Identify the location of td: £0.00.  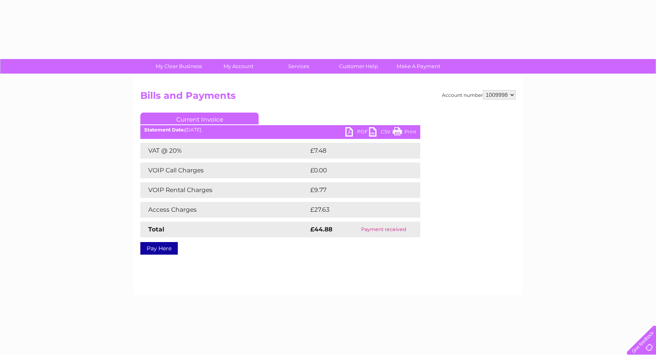
(355, 171).